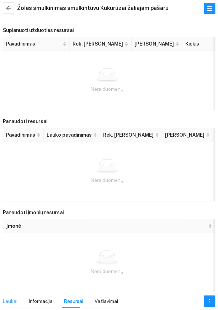 The height and width of the screenshot is (310, 218). What do you see at coordinates (109, 30) in the screenshot?
I see `div: Suplanuoti užduoties resursai` at bounding box center [109, 30].